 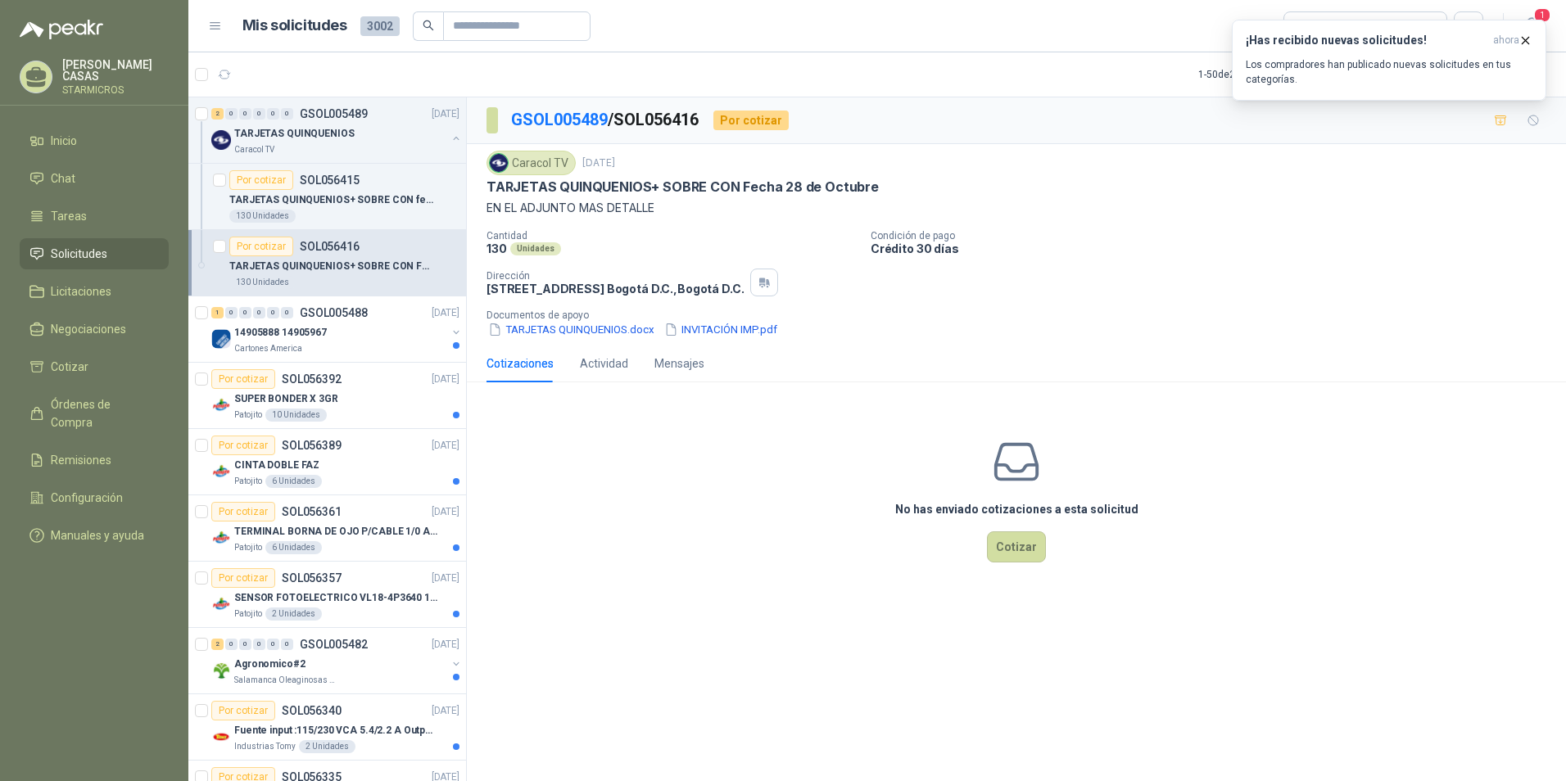 What do you see at coordinates (1023, 315) in the screenshot?
I see `p: Documentos de apoyo` at bounding box center [1023, 315].